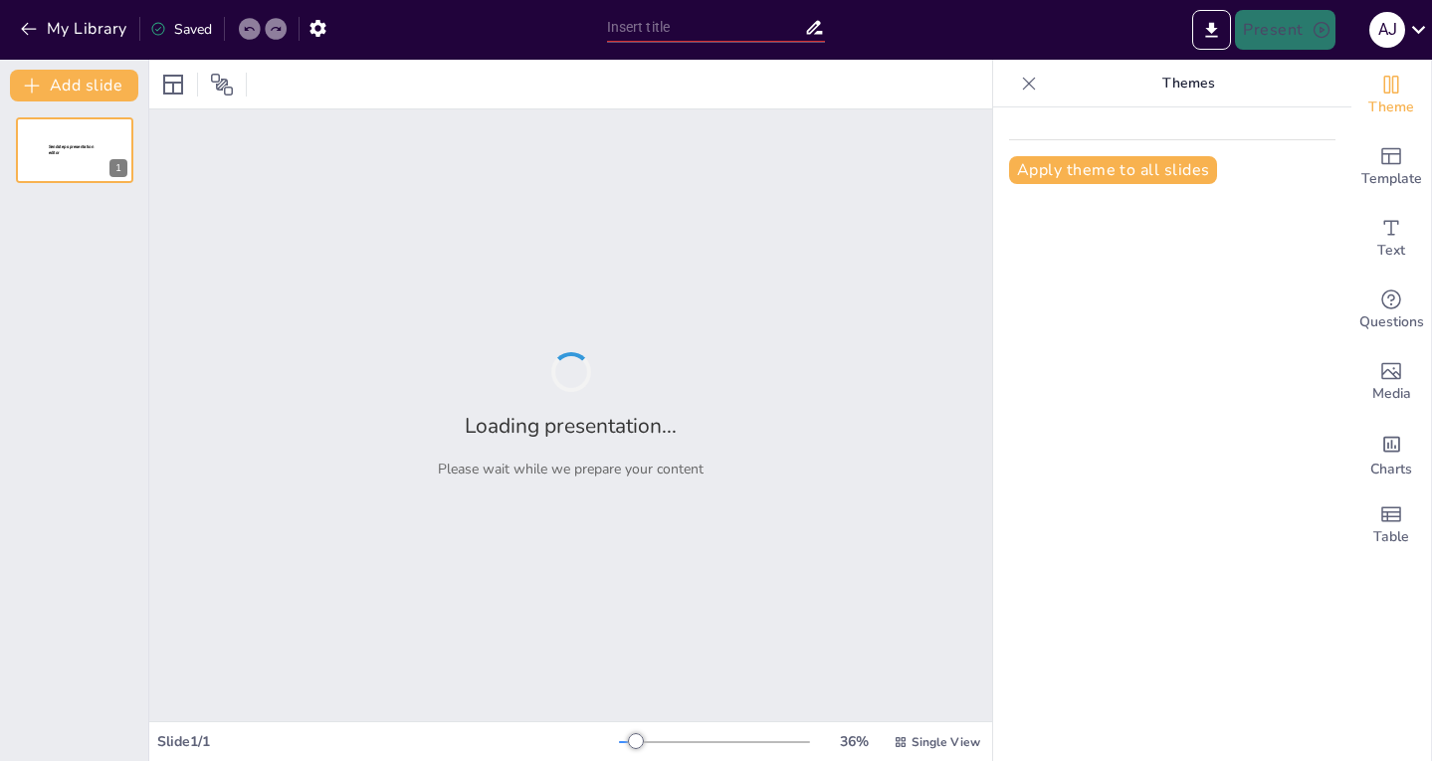  Describe the element at coordinates (181, 29) in the screenshot. I see `div: Saved` at that location.